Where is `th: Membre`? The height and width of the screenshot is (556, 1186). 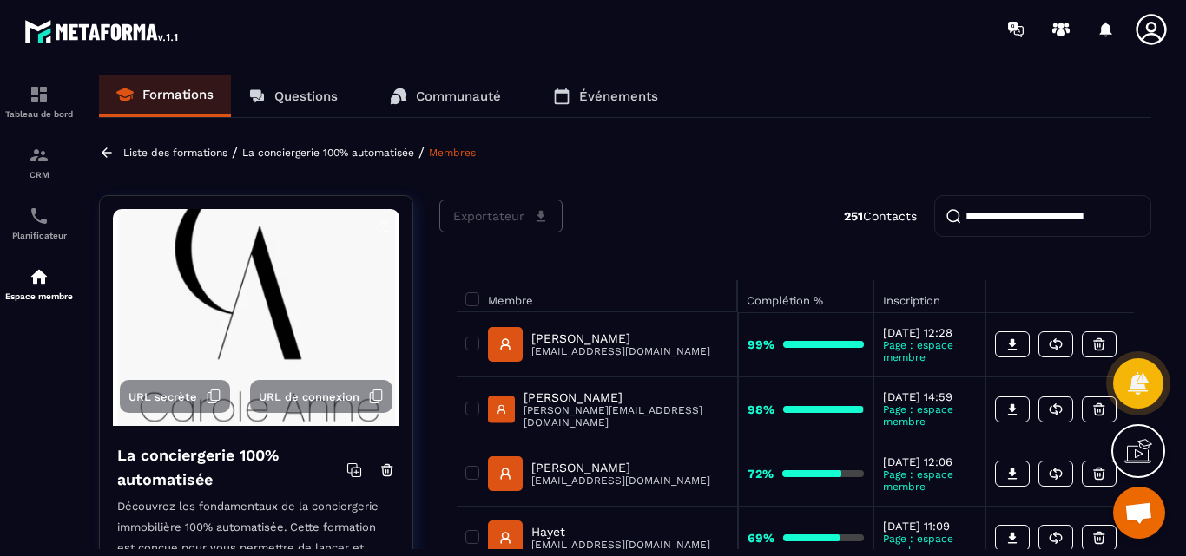 th: Membre is located at coordinates (597, 296).